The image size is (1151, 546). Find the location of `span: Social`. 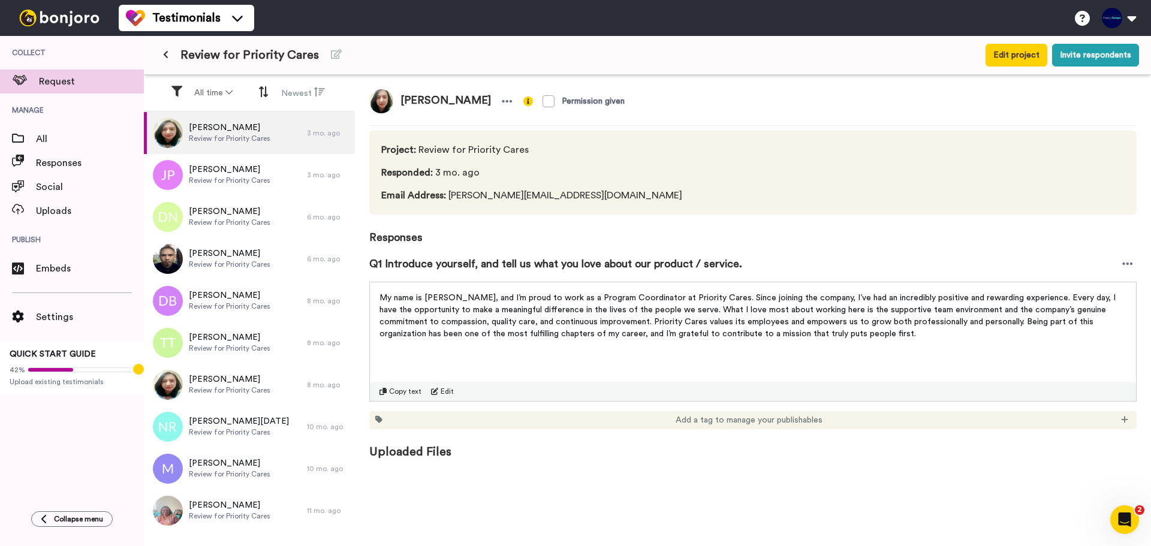

span: Social is located at coordinates (90, 187).